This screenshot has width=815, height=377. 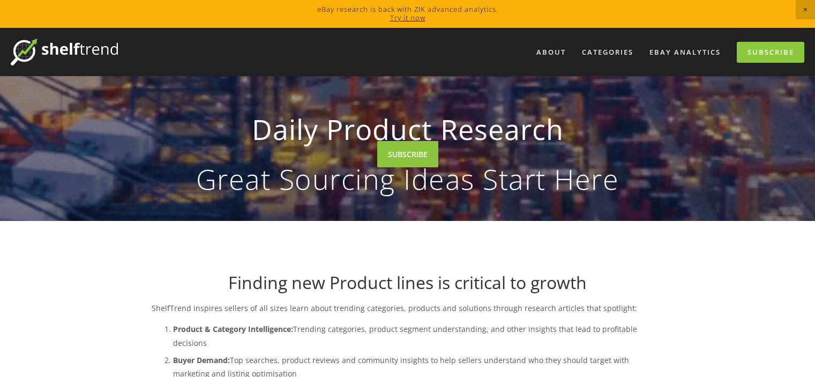 I want to click on img: ShelfTrend, so click(x=64, y=52).